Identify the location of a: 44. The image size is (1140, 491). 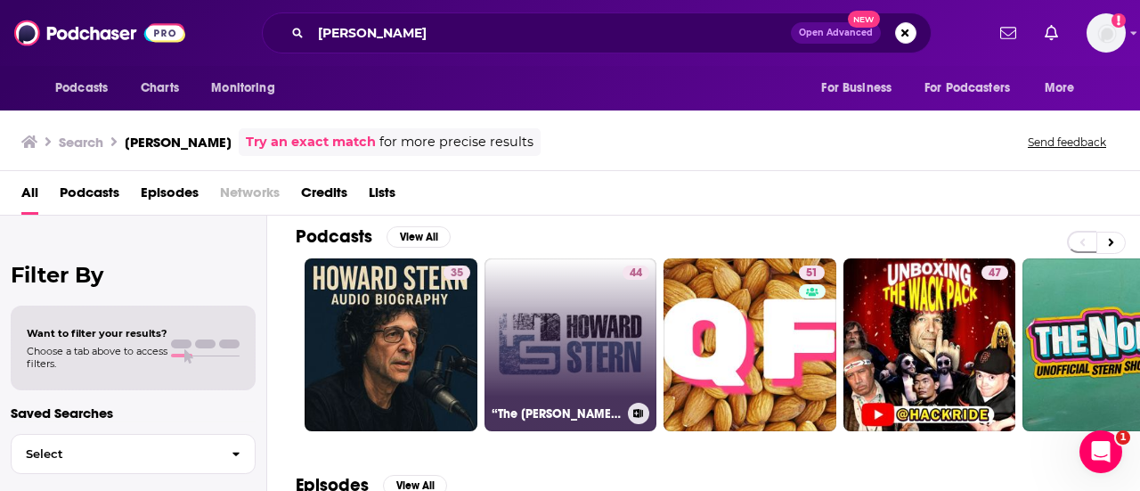
(636, 273).